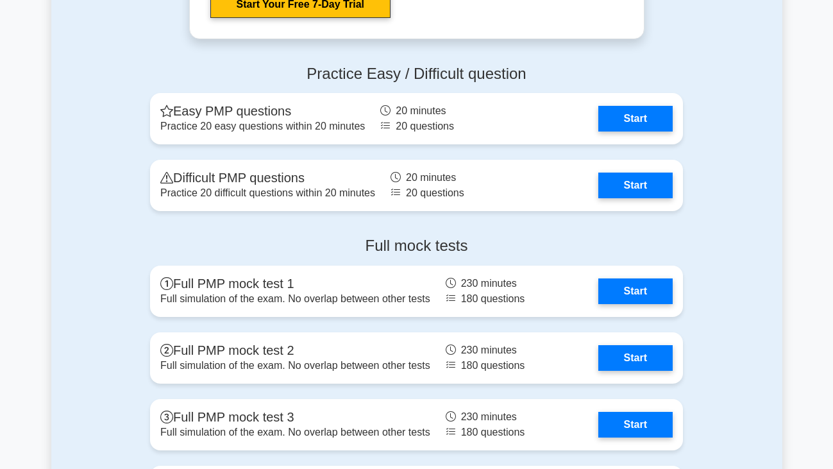 This screenshot has height=469, width=833. Describe the element at coordinates (416, 246) in the screenshot. I see `h4: Full mock tests` at that location.